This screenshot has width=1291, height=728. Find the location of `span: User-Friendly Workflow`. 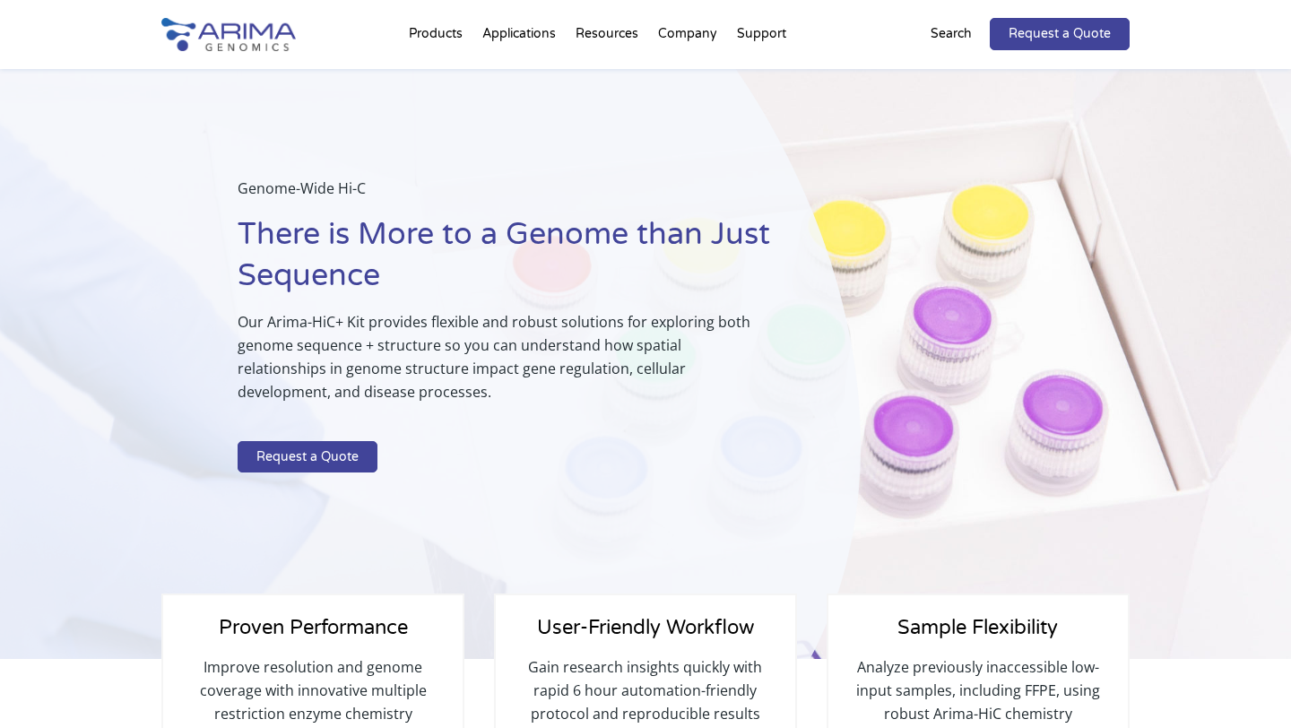

span: User-Friendly Workflow is located at coordinates (645, 628).